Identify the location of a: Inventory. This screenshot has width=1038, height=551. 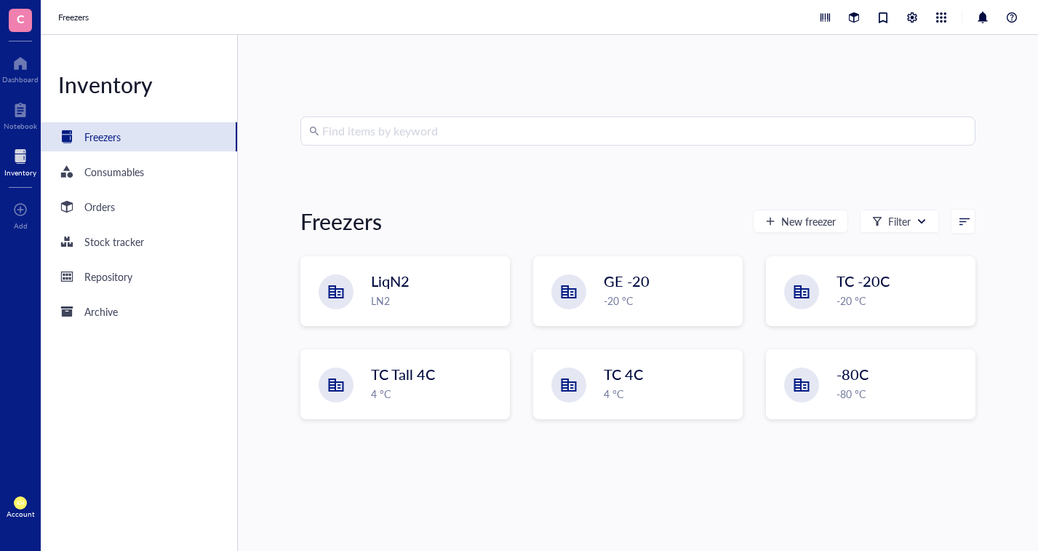
(20, 161).